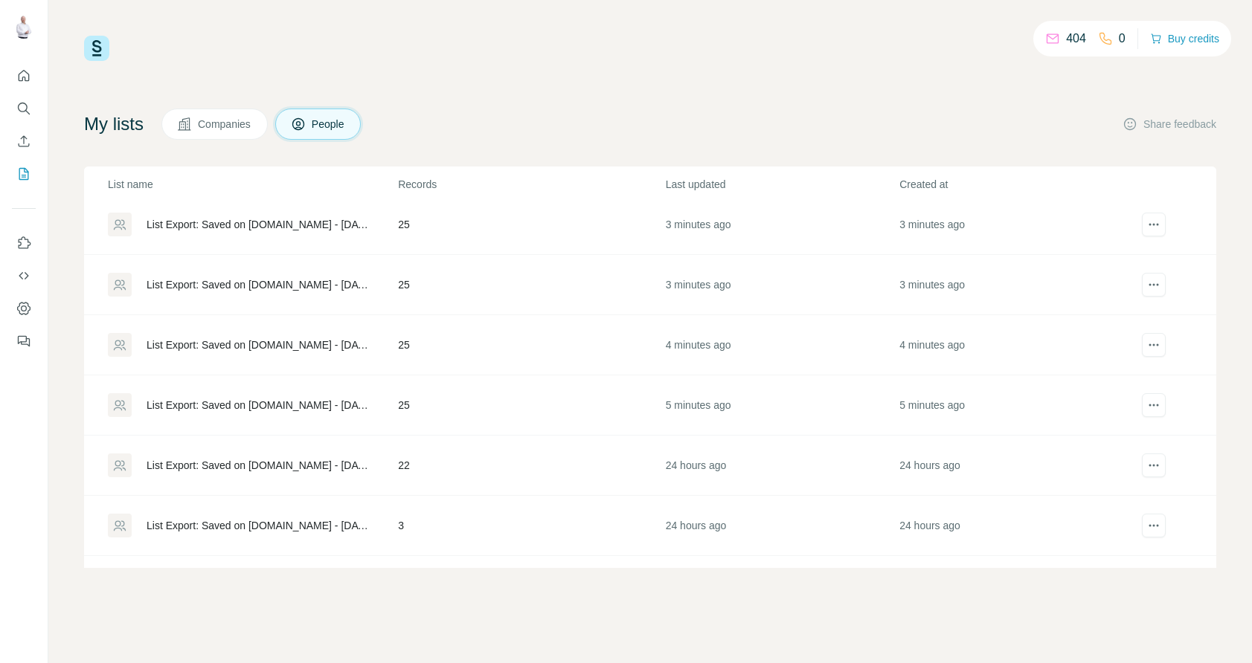  Describe the element at coordinates (1184, 39) in the screenshot. I see `button: Buy credits` at that location.